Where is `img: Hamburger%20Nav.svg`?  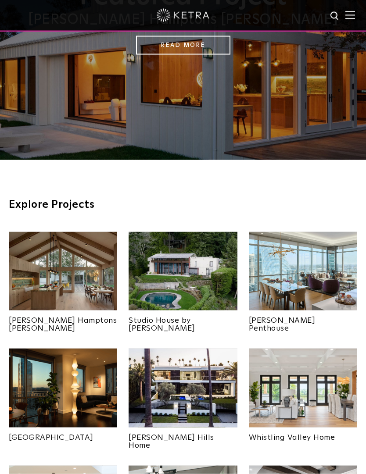
img: Hamburger%20Nav.svg is located at coordinates (350, 15).